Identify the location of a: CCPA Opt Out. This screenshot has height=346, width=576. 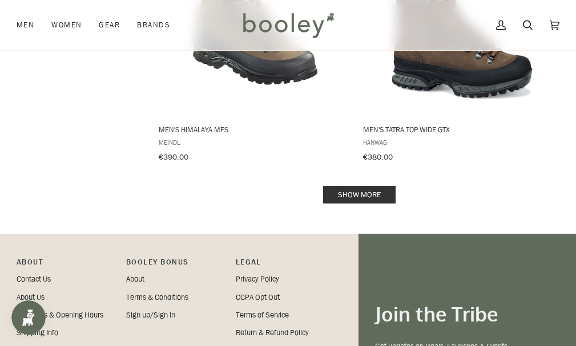
(257, 297).